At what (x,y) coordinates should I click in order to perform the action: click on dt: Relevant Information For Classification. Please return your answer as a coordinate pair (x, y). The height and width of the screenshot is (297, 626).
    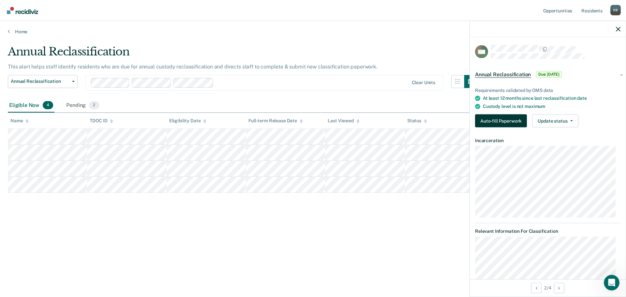
    Looking at the image, I should click on (548, 231).